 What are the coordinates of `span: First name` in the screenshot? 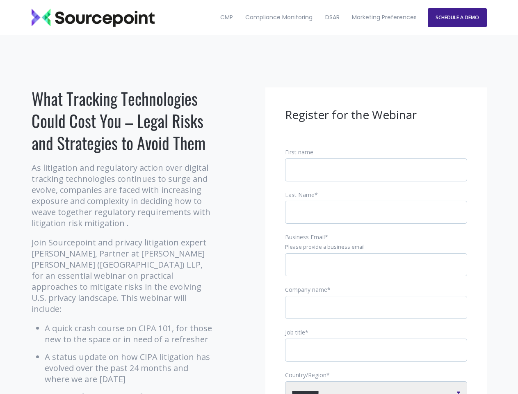 It's located at (299, 152).